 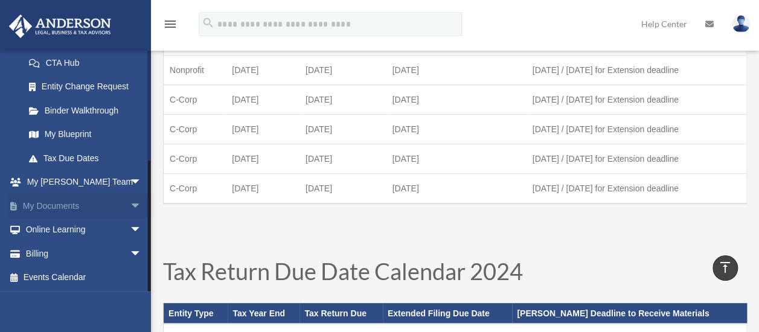 I want to click on a: My Blueprint, so click(x=88, y=135).